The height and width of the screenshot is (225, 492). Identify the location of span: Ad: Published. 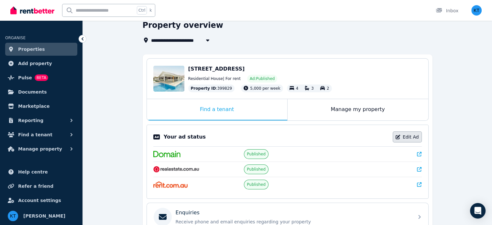
(262, 79).